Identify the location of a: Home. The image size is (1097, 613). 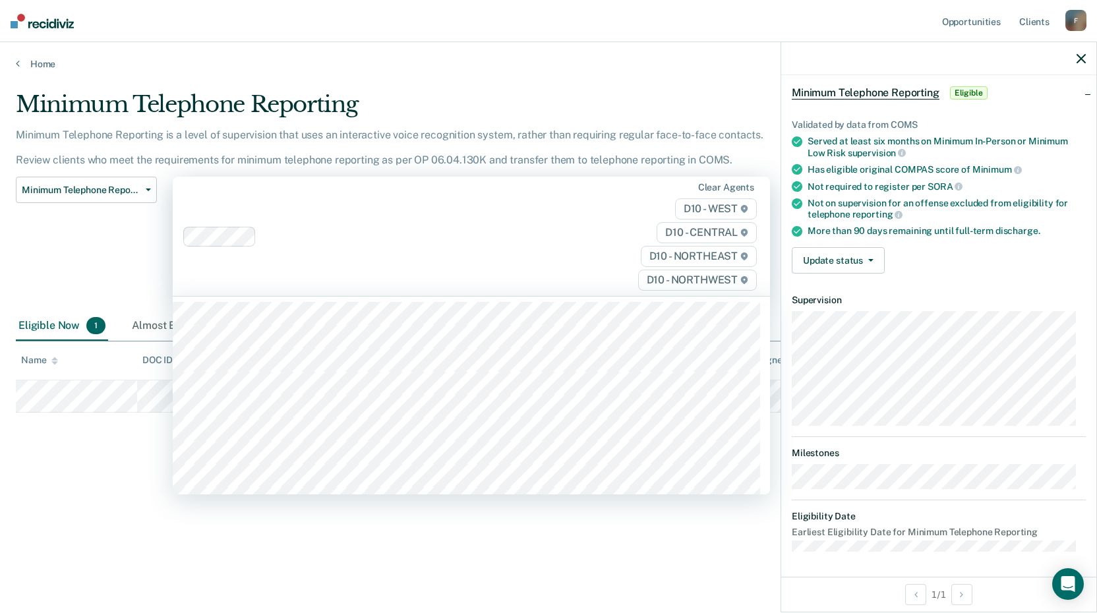
(548, 64).